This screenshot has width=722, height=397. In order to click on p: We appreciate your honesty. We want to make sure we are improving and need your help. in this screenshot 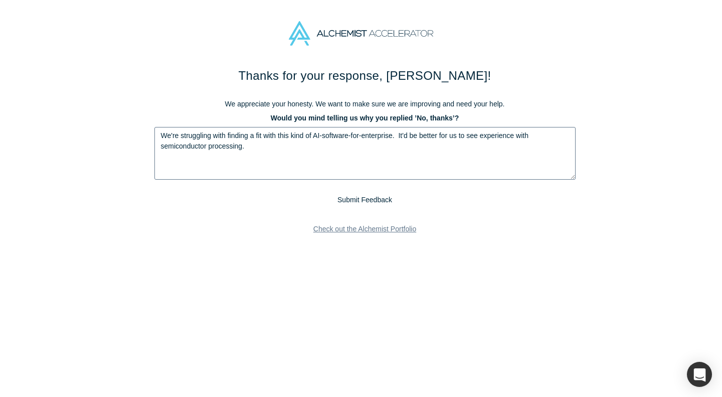, I will do `click(365, 104)`.